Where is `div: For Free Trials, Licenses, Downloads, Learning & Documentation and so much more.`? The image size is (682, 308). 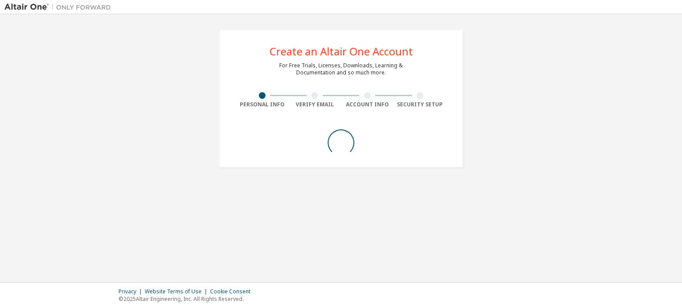 div: For Free Trials, Licenses, Downloads, Learning & Documentation and so much more. is located at coordinates (341, 69).